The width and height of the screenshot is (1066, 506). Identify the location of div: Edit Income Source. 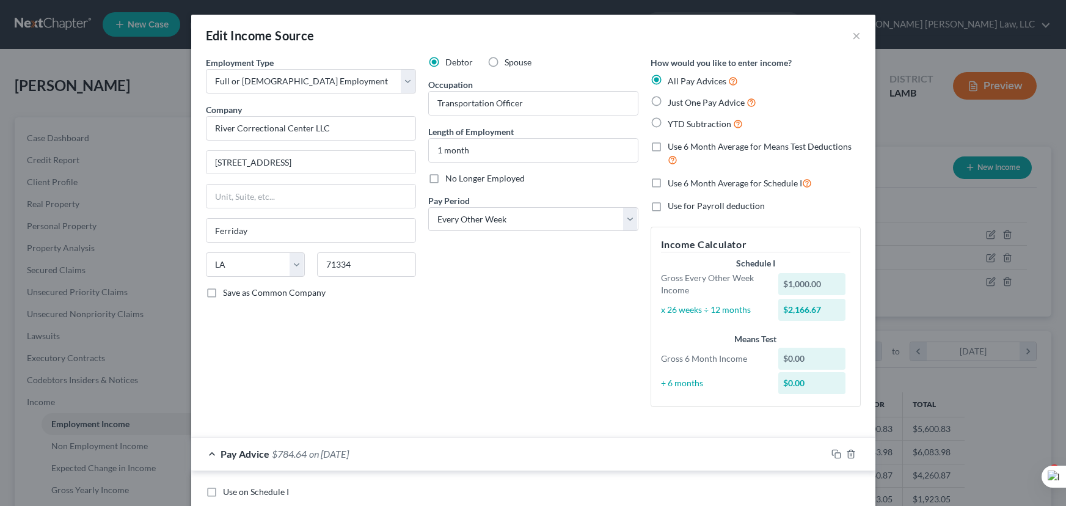
(260, 35).